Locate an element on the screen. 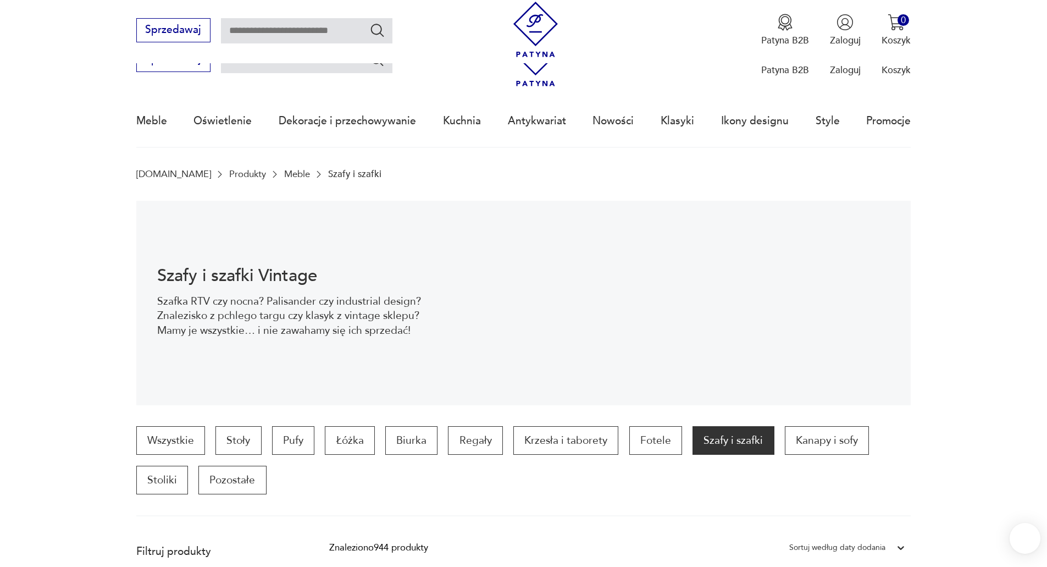  img: Ikona medalu is located at coordinates (785, 22).